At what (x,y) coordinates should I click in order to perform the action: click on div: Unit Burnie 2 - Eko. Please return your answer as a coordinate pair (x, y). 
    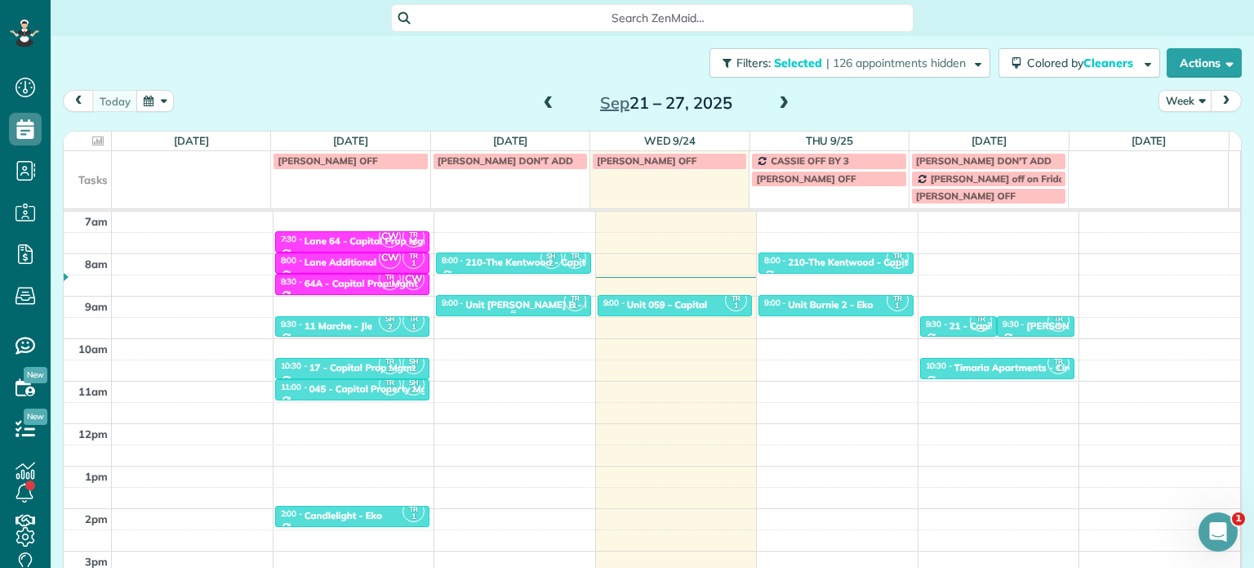
    Looking at the image, I should click on (830, 305).